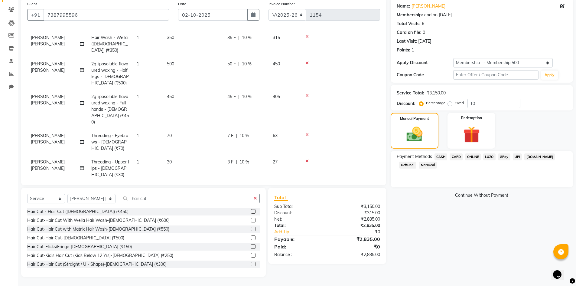 The image size is (576, 286). Describe the element at coordinates (456, 157) in the screenshot. I see `span: CARD` at that location.